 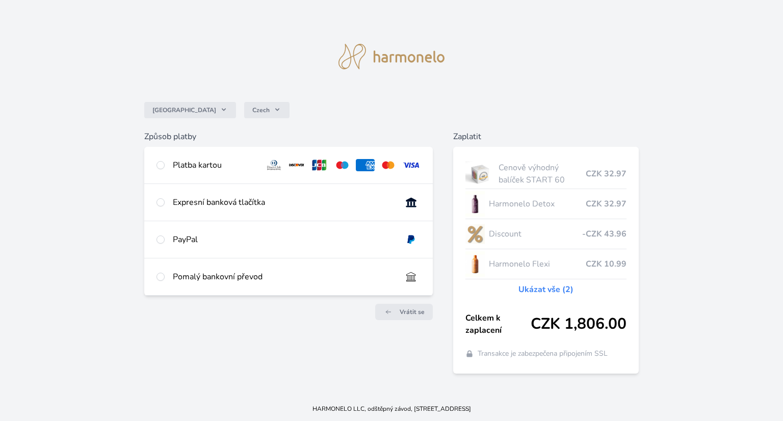 What do you see at coordinates (606, 264) in the screenshot?
I see `span: CZK 10.99` at bounding box center [606, 264].